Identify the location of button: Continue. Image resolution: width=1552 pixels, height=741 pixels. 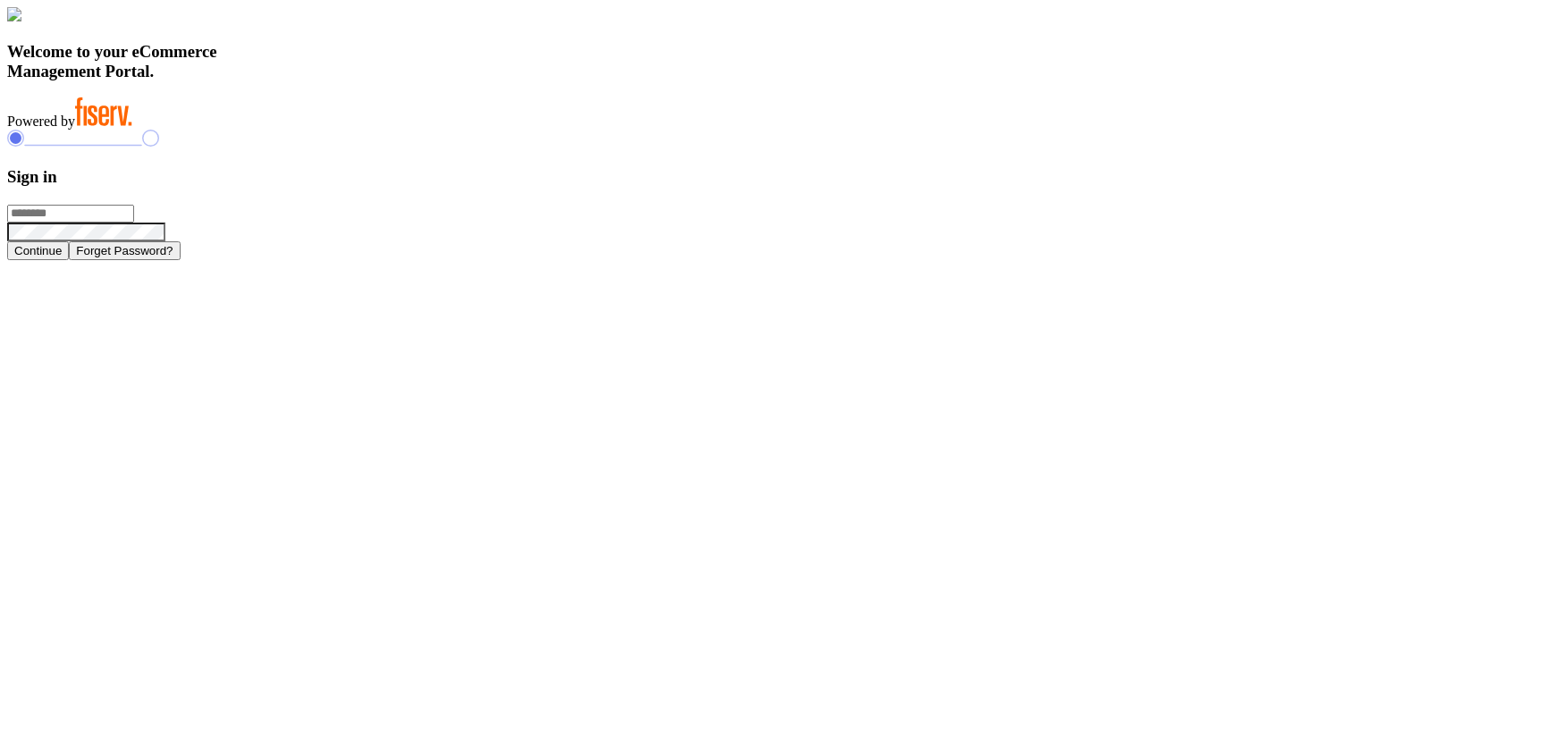
(38, 250).